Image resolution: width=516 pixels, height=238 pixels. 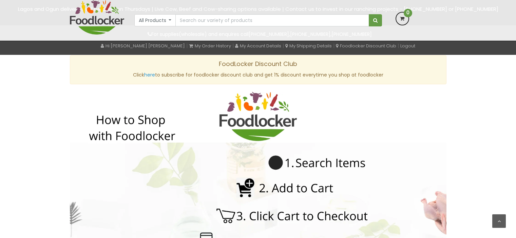 What do you see at coordinates (155, 20) in the screenshot?
I see `button: All Products` at bounding box center [155, 20].